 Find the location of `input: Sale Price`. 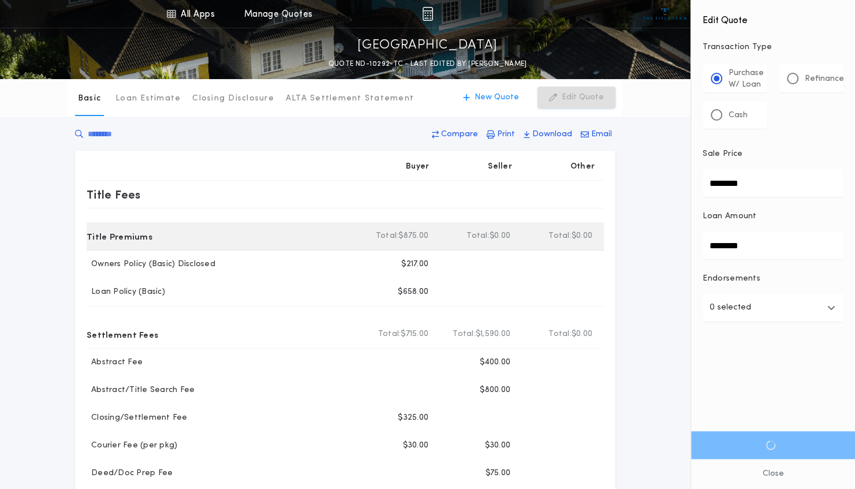

input: Sale Price is located at coordinates (773, 183).